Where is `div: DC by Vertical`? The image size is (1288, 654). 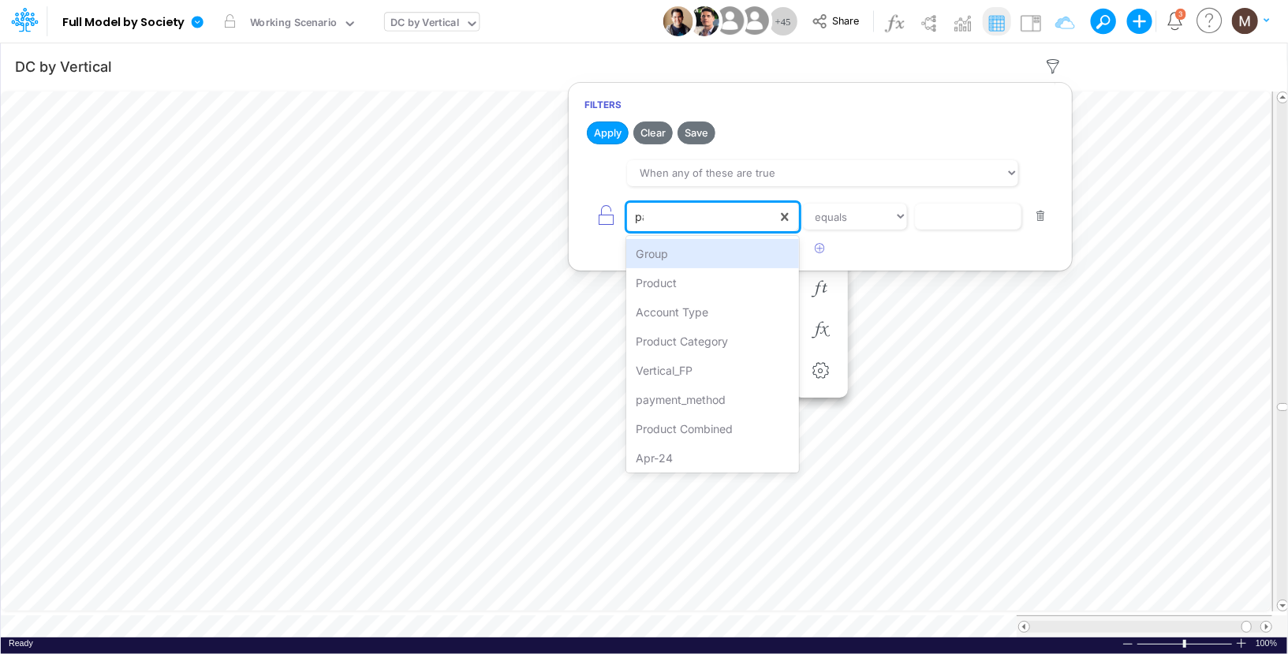 div: DC by Vertical is located at coordinates (424, 24).